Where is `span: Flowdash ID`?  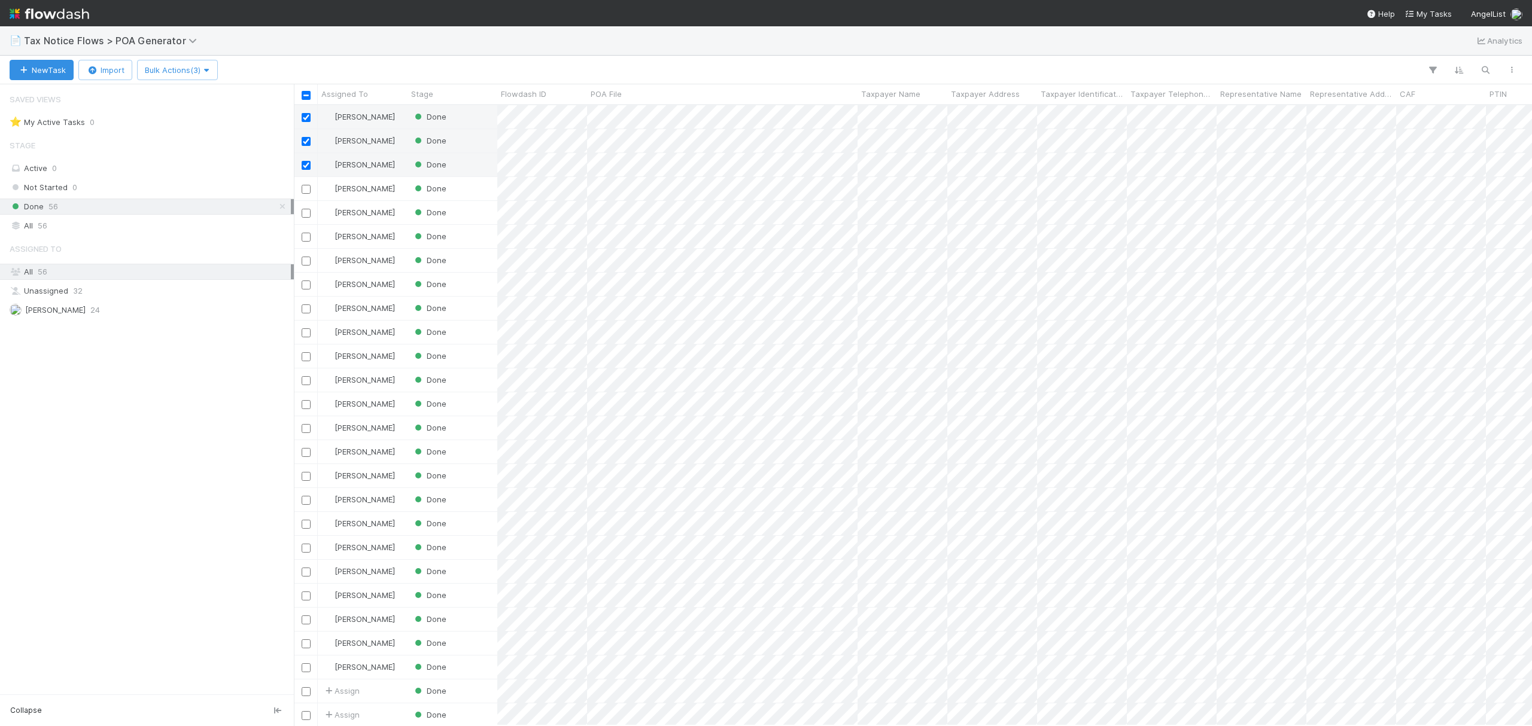 span: Flowdash ID is located at coordinates (524, 94).